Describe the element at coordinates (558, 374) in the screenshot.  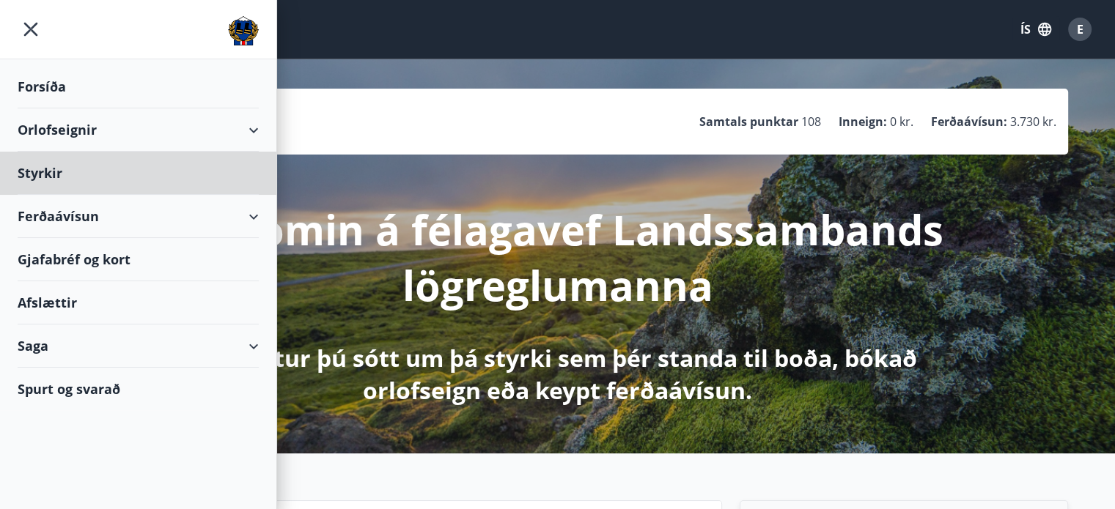
I see `p: Hér getur þú sótt um þá styrki sem þér standa til boða, bókað orlofseign eða keypt ferðaávísun.` at that location.